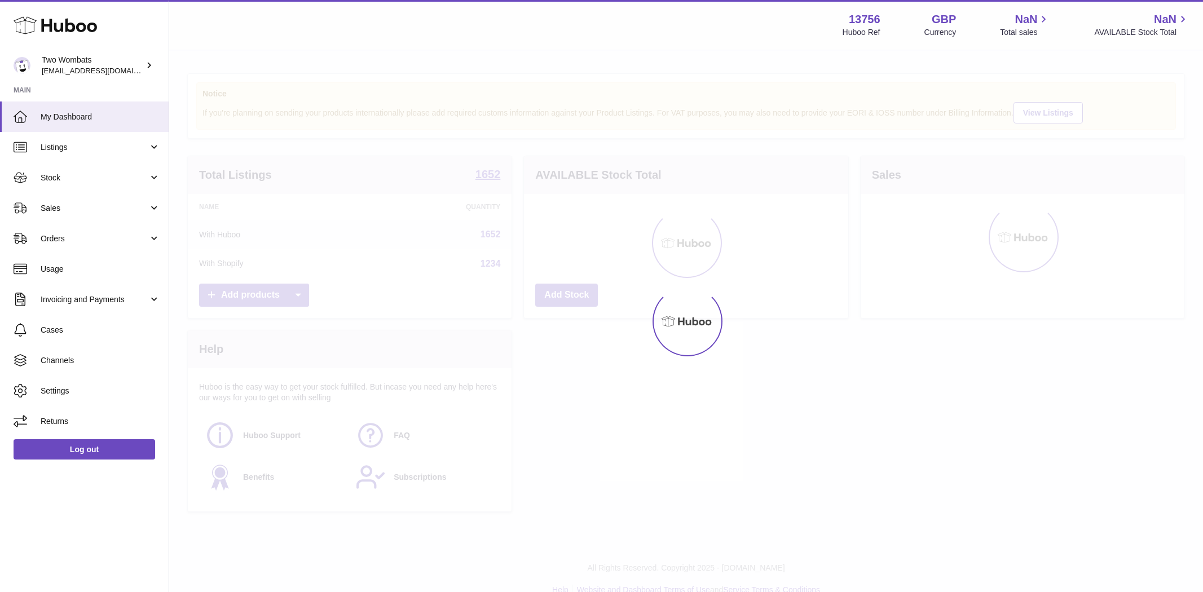  I want to click on span: Invoicing and Payments, so click(94, 299).